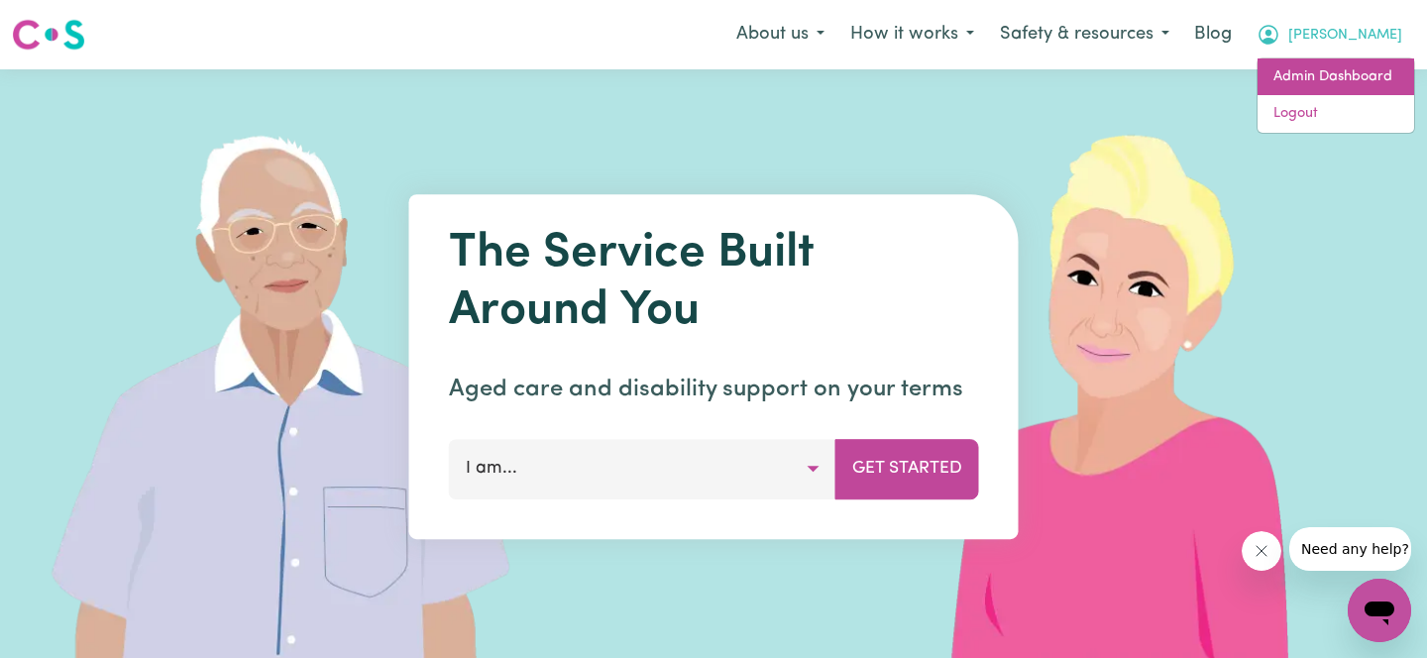 This screenshot has height=658, width=1427. What do you see at coordinates (907, 469) in the screenshot?
I see `button: Get Started` at bounding box center [907, 469].